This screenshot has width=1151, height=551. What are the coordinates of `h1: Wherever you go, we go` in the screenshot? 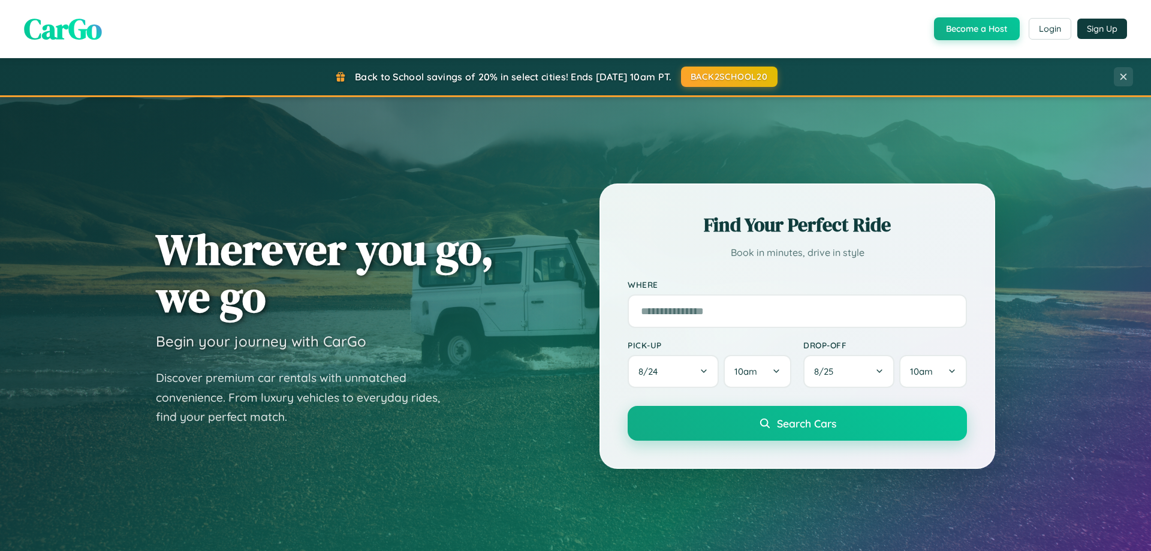 It's located at (325, 273).